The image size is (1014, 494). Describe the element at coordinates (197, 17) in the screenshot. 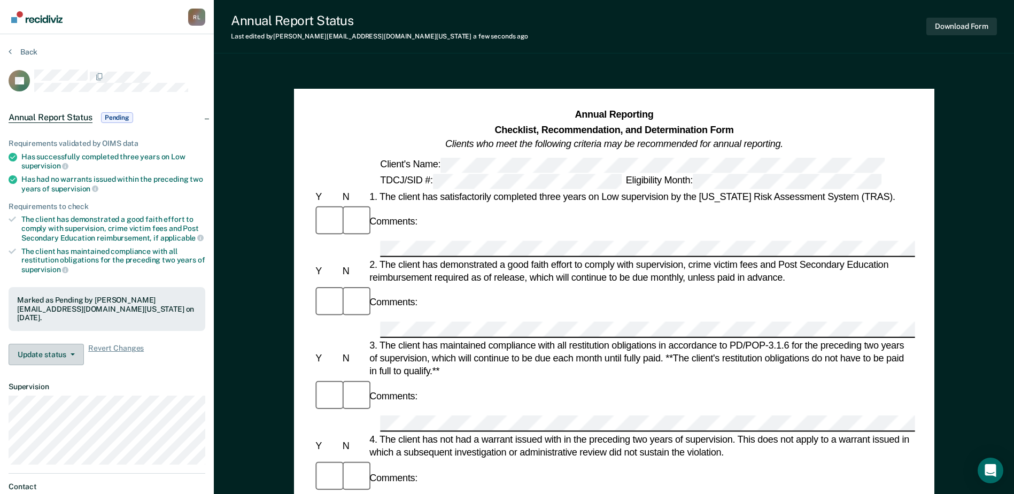

I see `div: R L` at that location.